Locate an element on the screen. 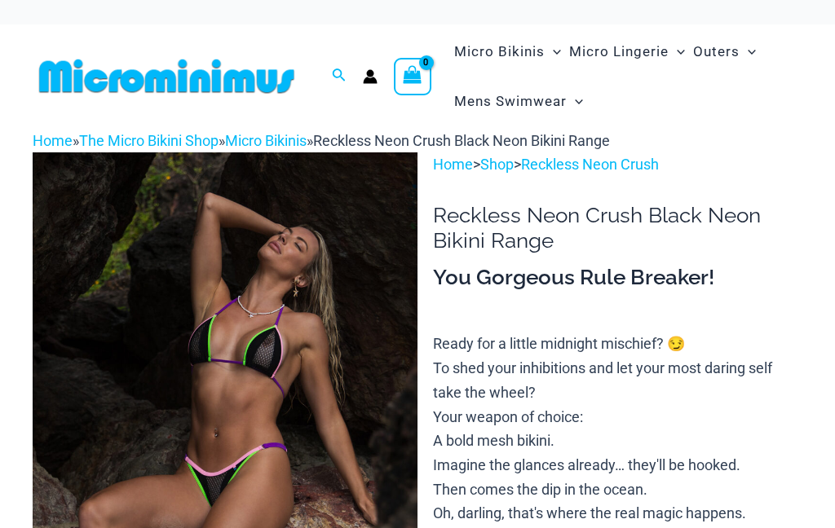  span: Micro Lingerie is located at coordinates (619, 51).